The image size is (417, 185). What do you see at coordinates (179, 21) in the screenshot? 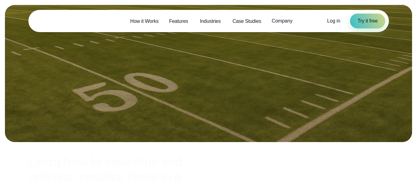
I see `span: Features` at bounding box center [179, 21].